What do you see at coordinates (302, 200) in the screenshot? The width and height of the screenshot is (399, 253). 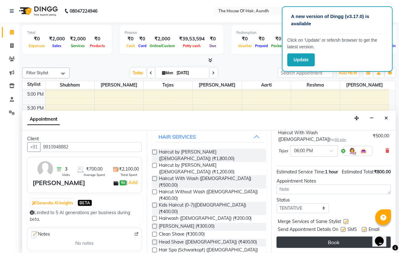 I see `div: Status` at bounding box center [302, 200].